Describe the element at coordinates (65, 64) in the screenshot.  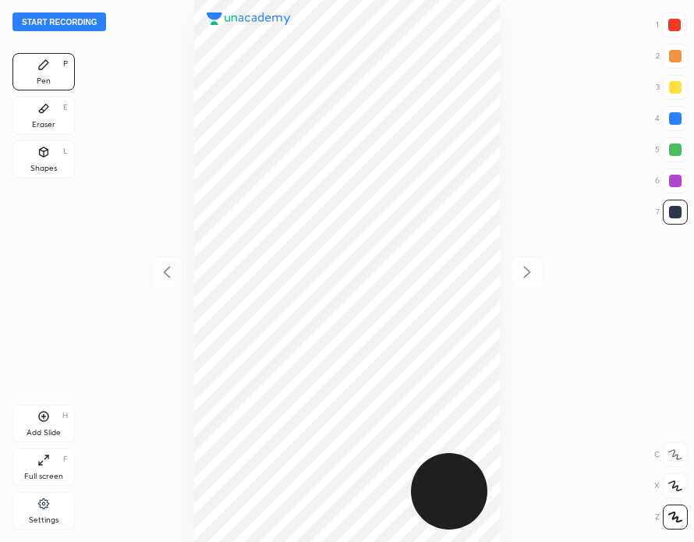
I see `div: P` at that location.